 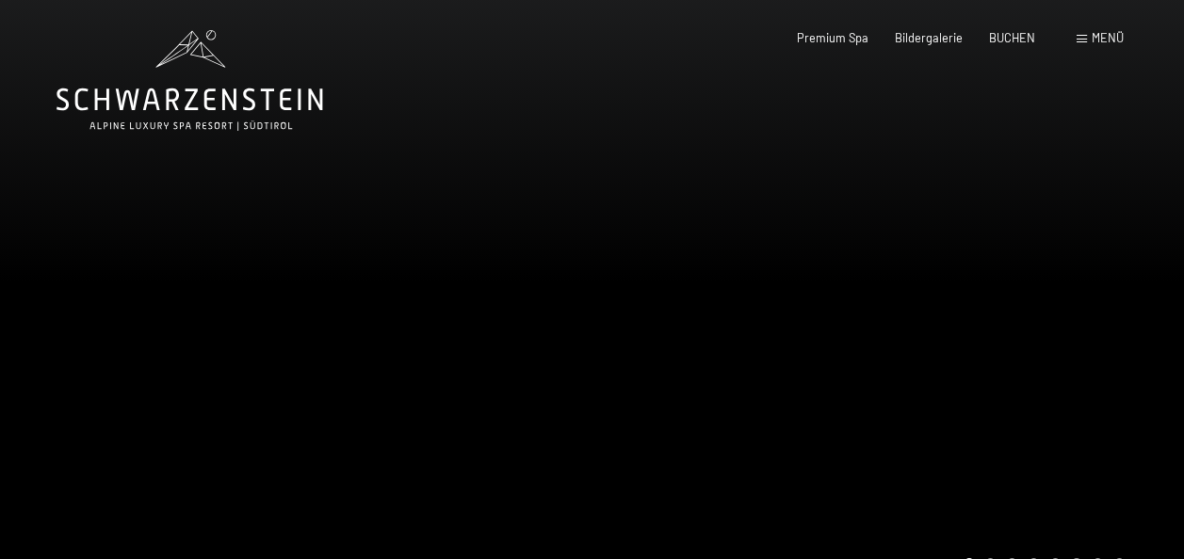 What do you see at coordinates (1012, 38) in the screenshot?
I see `a: BUCHEN` at bounding box center [1012, 38].